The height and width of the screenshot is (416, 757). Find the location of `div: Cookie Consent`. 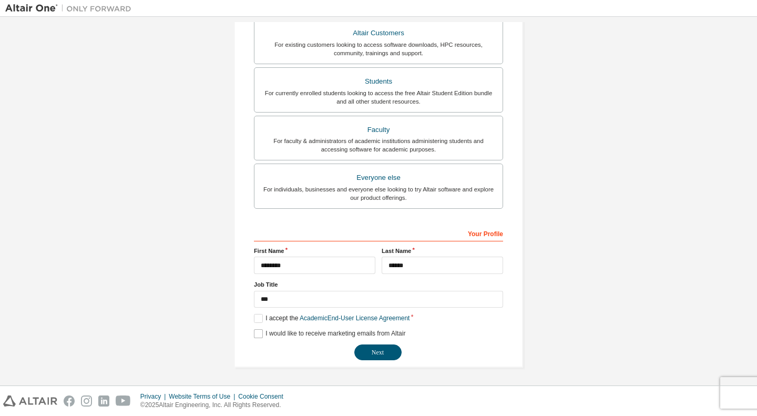

div: Cookie Consent is located at coordinates (263, 396).